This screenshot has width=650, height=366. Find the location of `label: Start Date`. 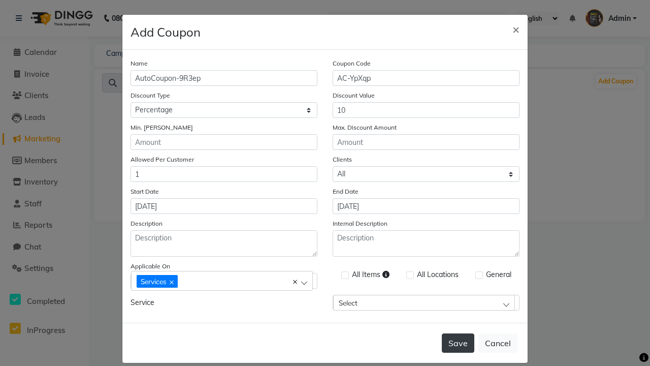

label: Start Date is located at coordinates (145, 192).